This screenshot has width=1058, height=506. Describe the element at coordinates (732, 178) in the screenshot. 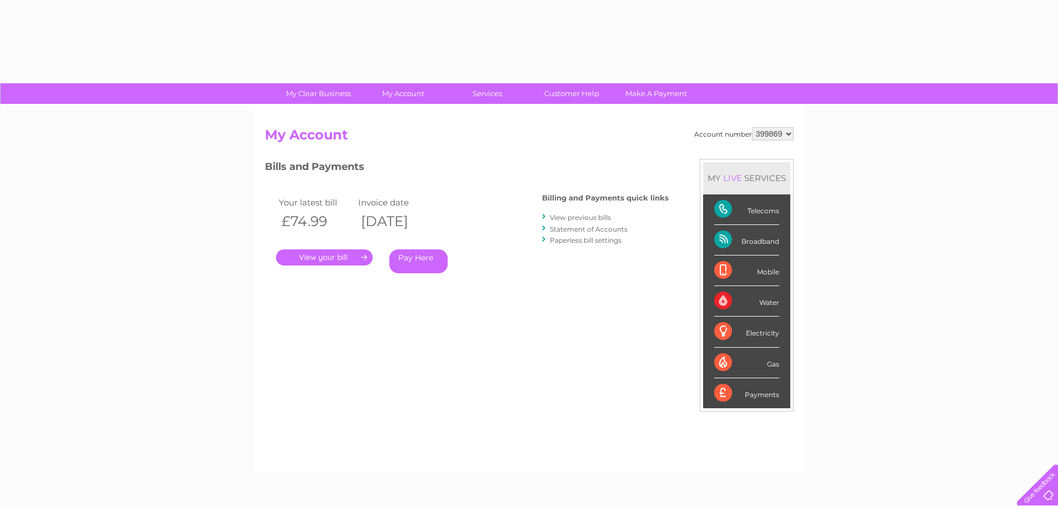

I see `div: LIVE` at that location.